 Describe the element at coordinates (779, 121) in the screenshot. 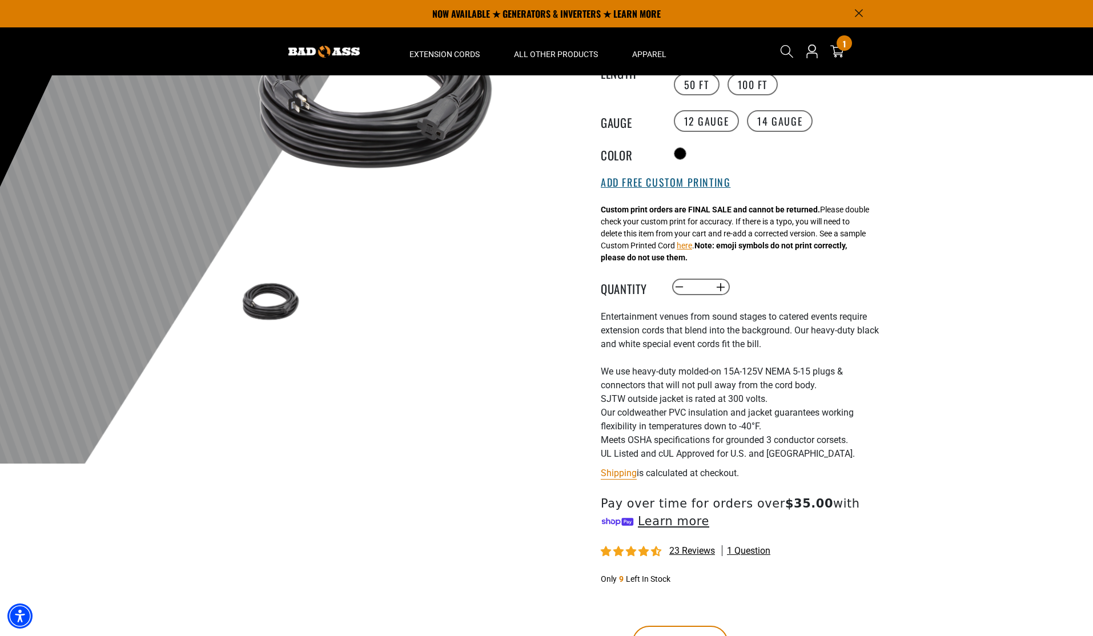

I see `label: 14 Gauge` at that location.